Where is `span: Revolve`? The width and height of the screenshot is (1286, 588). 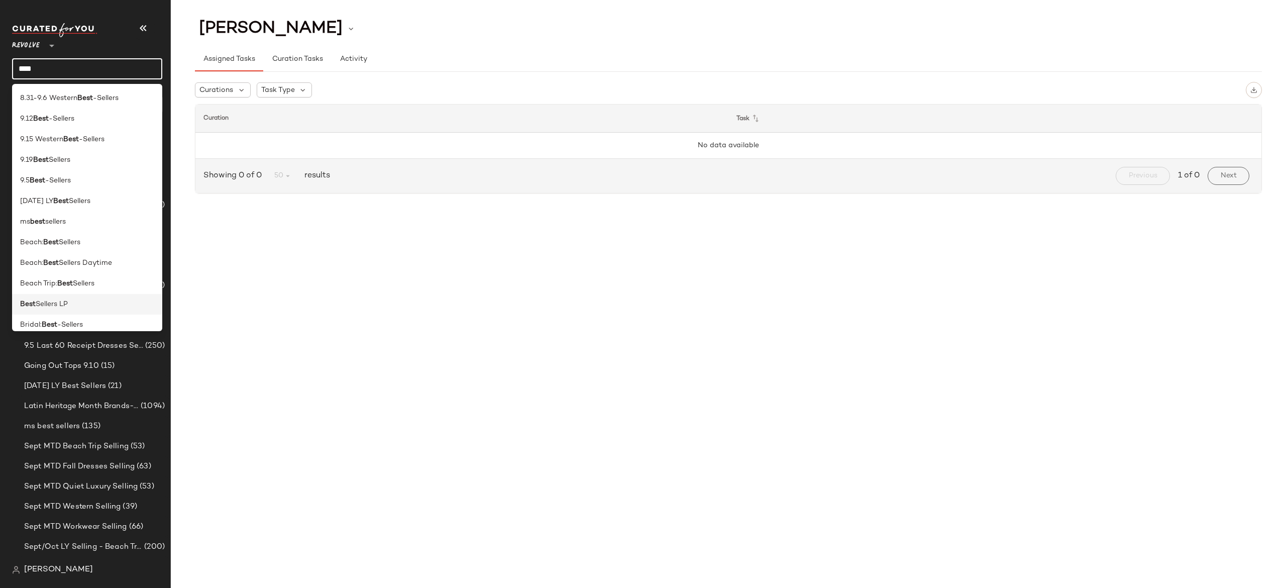 span: Revolve is located at coordinates (26, 43).